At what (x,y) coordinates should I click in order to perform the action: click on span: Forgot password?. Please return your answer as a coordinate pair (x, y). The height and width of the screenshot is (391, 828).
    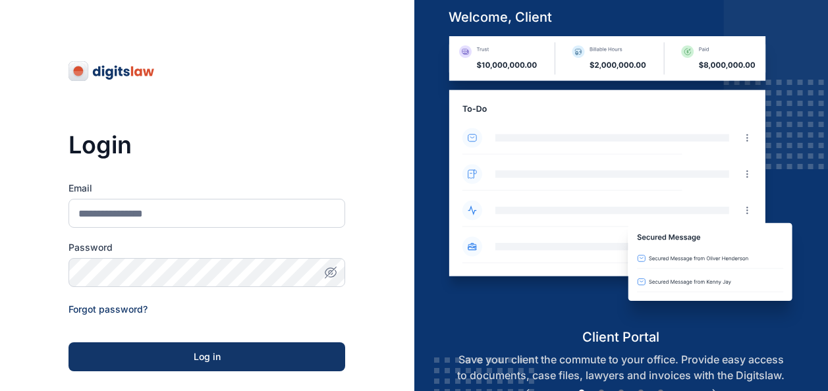
    Looking at the image, I should click on (108, 309).